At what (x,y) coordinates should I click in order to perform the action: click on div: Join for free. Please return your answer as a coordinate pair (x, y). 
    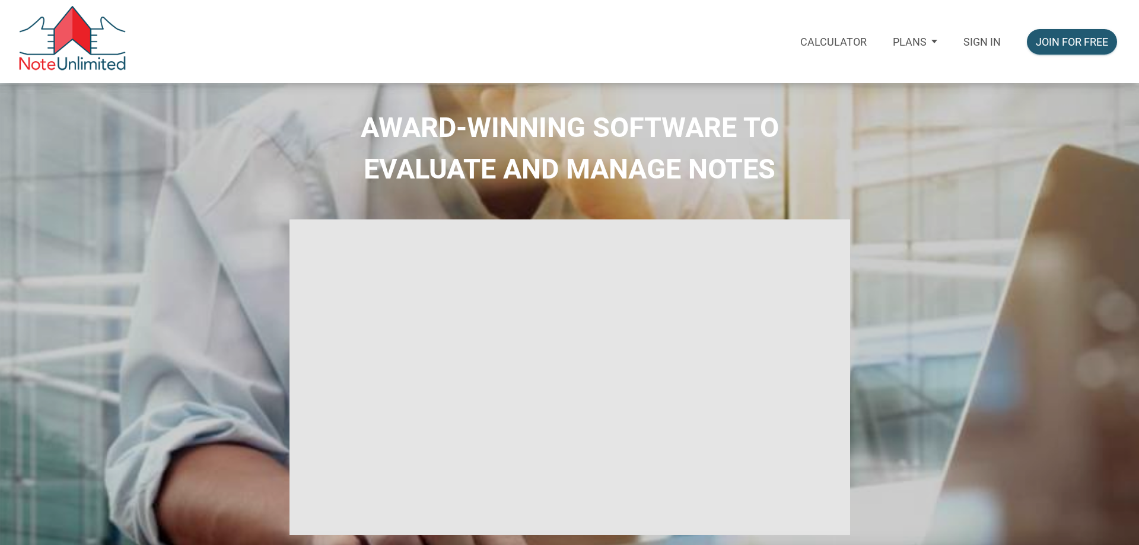
    Looking at the image, I should click on (1072, 42).